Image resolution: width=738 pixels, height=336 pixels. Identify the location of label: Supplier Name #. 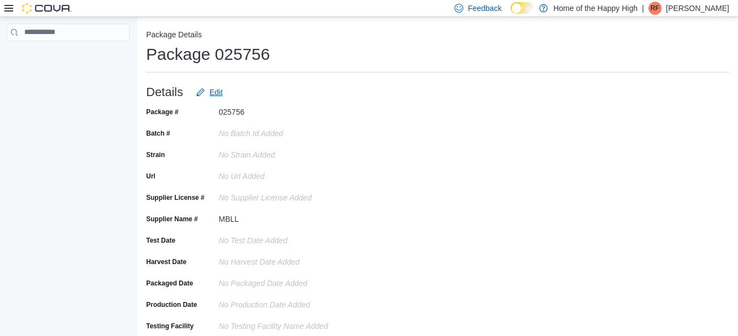
(172, 219).